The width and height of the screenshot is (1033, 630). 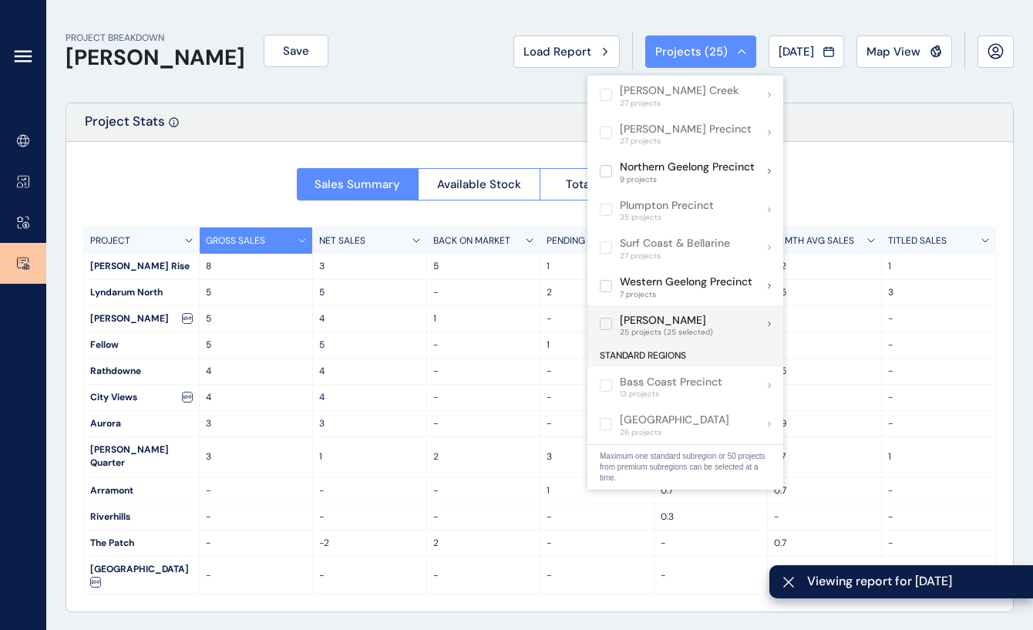 What do you see at coordinates (904, 52) in the screenshot?
I see `button: Map View` at bounding box center [904, 52].